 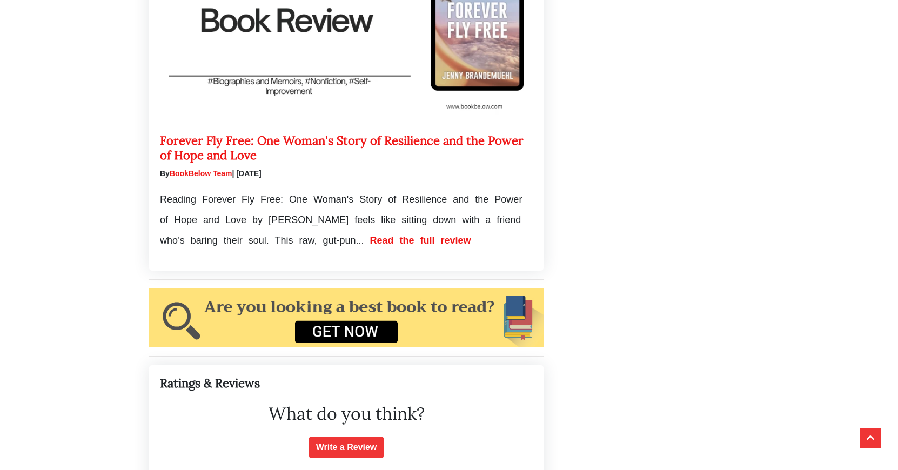 I want to click on span: Read the full review, so click(x=420, y=240).